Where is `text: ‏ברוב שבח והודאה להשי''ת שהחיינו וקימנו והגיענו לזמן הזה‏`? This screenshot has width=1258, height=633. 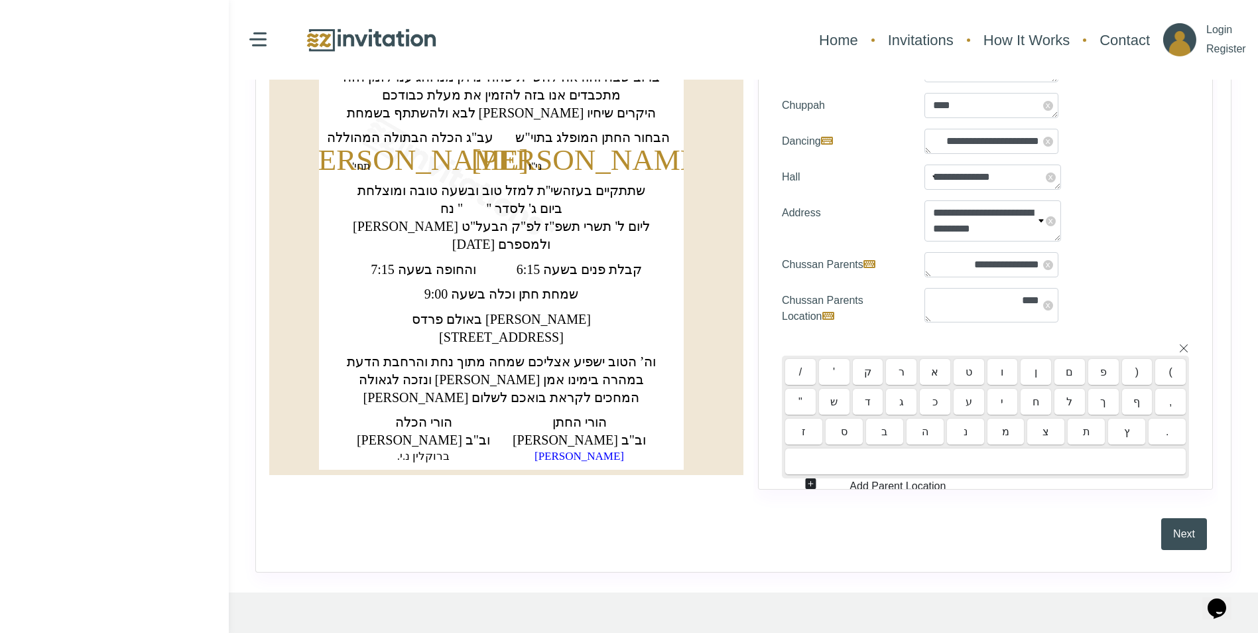 text: ‏ברוב שבח והודאה להשי''ת שהחיינו וקימנו והגיענו לזמן הזה‏ is located at coordinates (501, 77).